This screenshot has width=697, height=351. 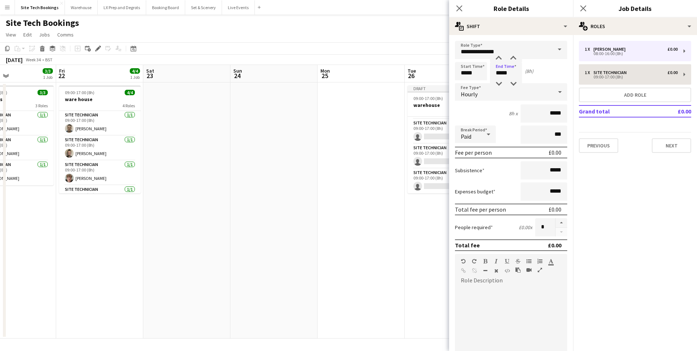 I want to click on div: (8h), so click(x=529, y=71).